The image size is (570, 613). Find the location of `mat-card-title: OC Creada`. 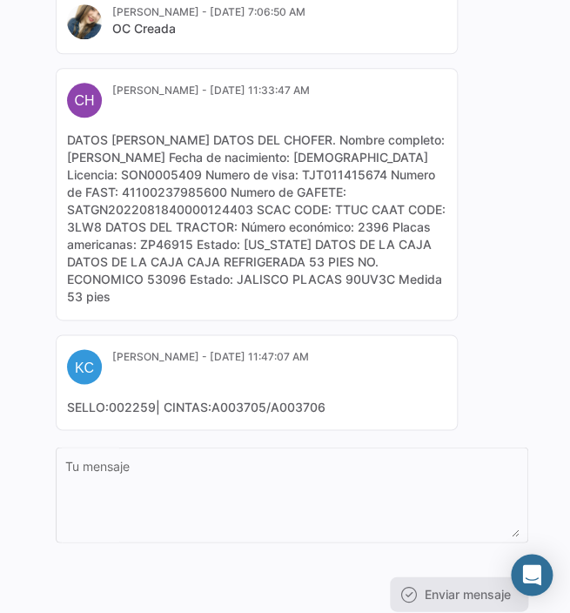

mat-card-title: OC Creada is located at coordinates (209, 29).